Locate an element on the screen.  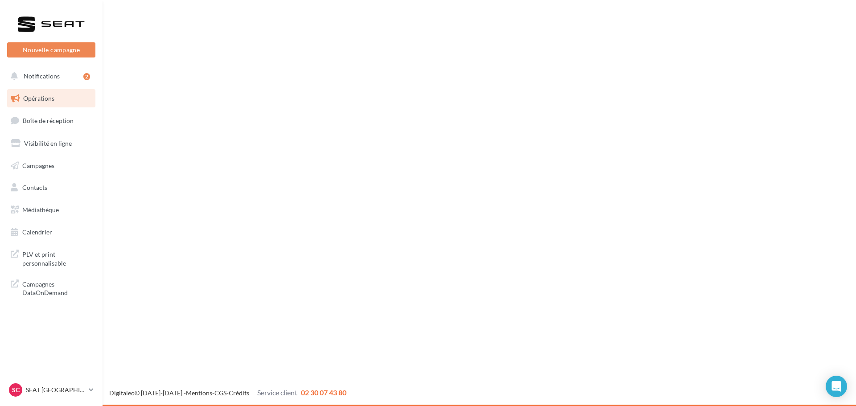
a: Médiathèque is located at coordinates (51, 210).